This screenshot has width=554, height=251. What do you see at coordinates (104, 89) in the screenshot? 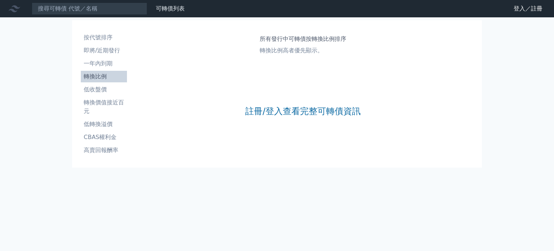
I see `li: 低收盤價` at bounding box center [104, 89].